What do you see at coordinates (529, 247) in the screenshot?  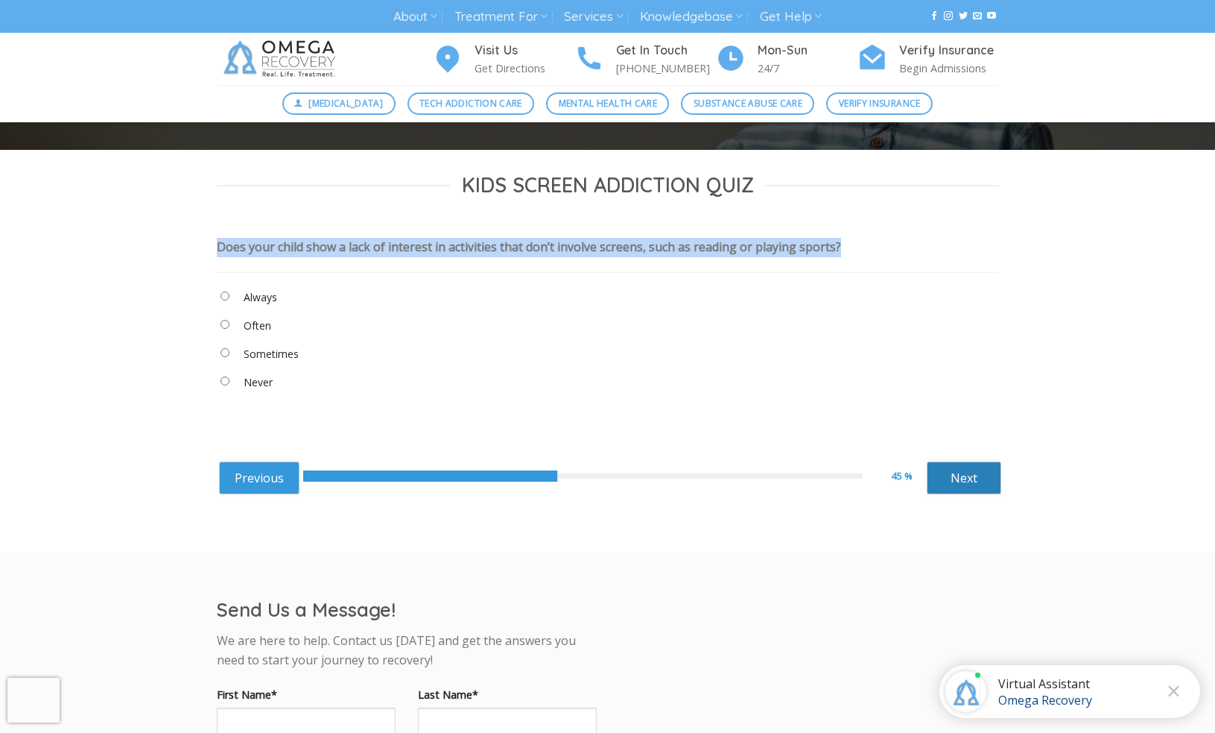 I see `div: Does your child show a lack of interest in activities that don’t involve screens, such as reading...` at bounding box center [529, 247].